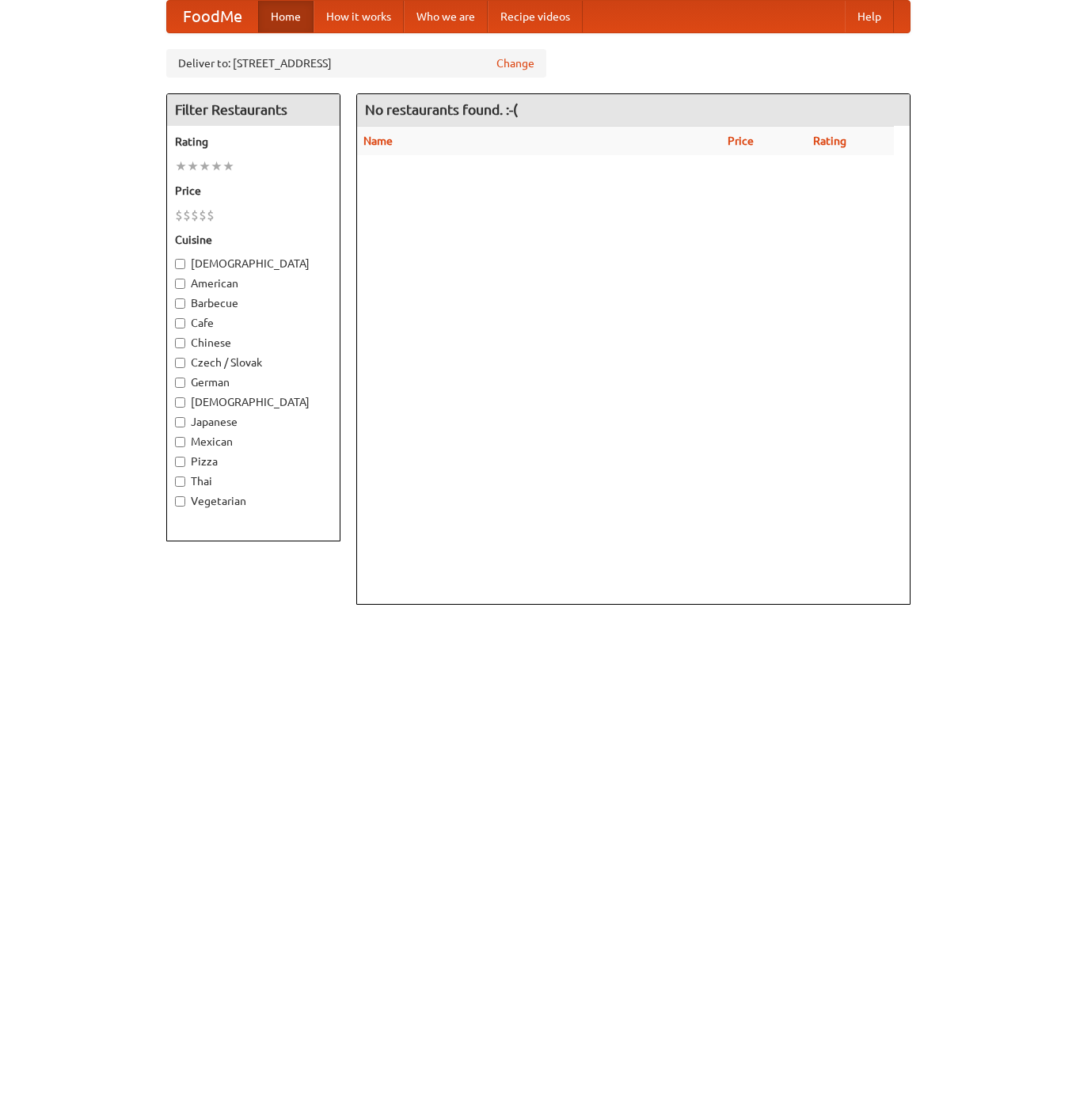  What do you see at coordinates (254, 110) in the screenshot?
I see `h4: Filter Restaurants` at bounding box center [254, 110].